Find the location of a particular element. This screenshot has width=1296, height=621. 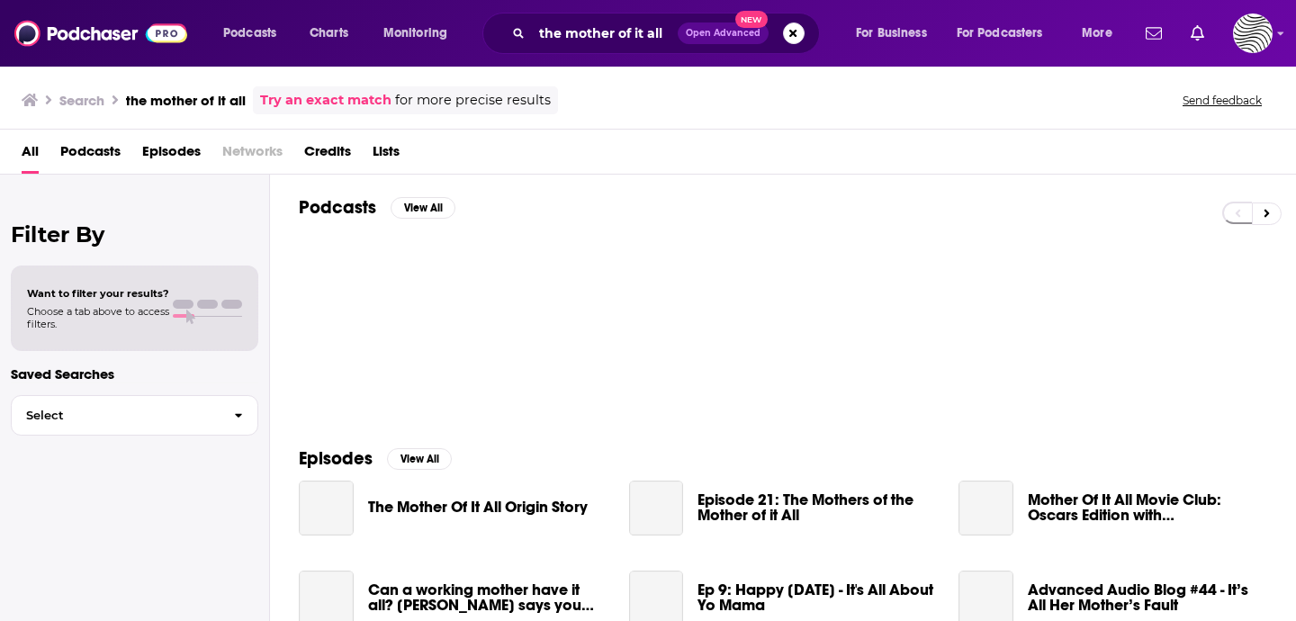

span: The Mother Of It All Origin Story is located at coordinates (478, 507).